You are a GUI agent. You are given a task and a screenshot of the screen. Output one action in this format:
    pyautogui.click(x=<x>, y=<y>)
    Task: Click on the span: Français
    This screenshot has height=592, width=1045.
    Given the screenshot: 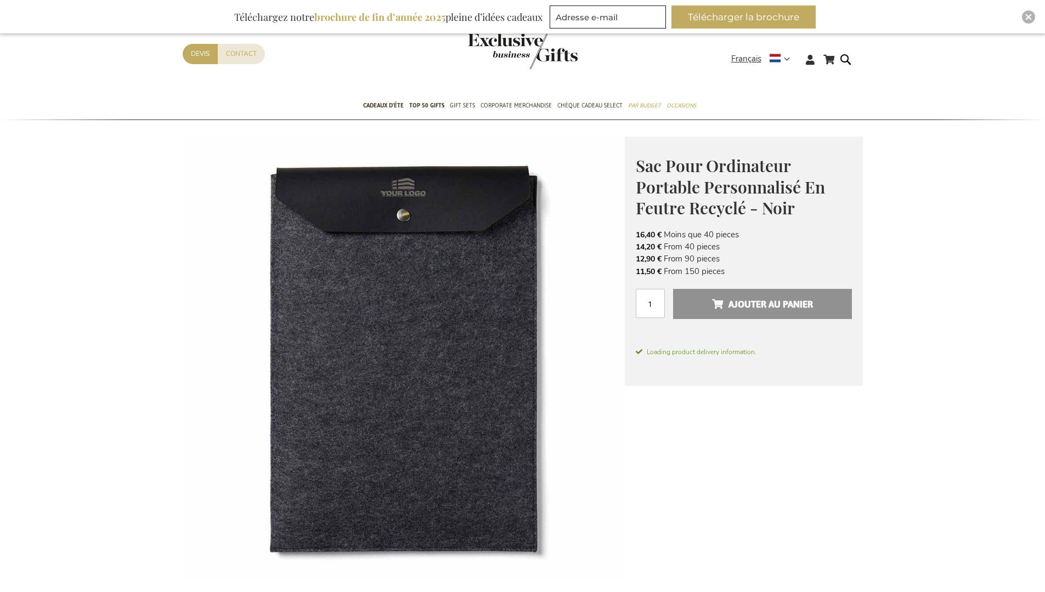 What is the action you would take?
    pyautogui.click(x=746, y=59)
    